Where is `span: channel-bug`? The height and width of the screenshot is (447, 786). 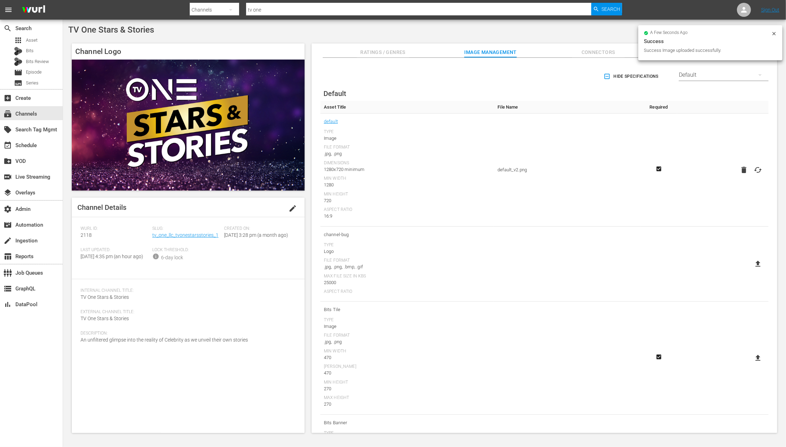 span: channel-bug is located at coordinates (407, 235).